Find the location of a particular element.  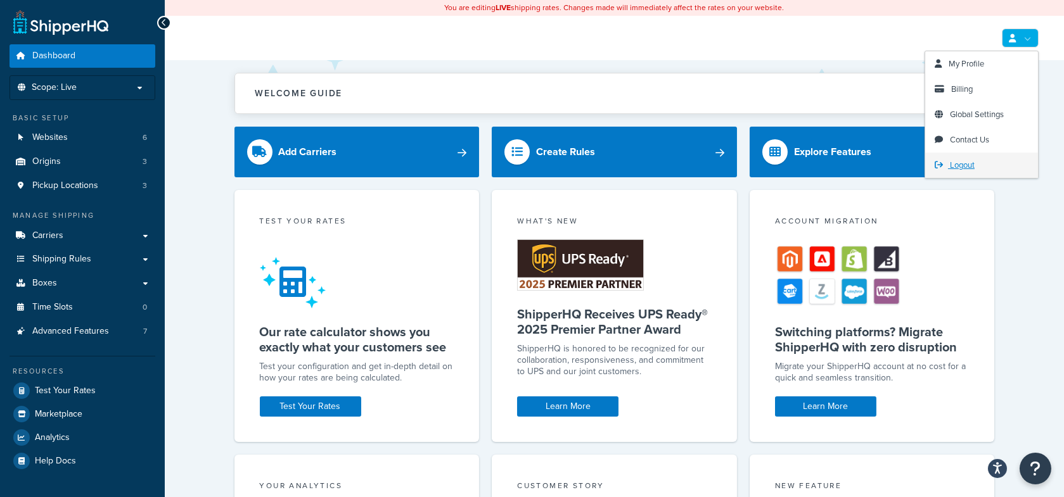

span: Help Docs is located at coordinates (55, 461).